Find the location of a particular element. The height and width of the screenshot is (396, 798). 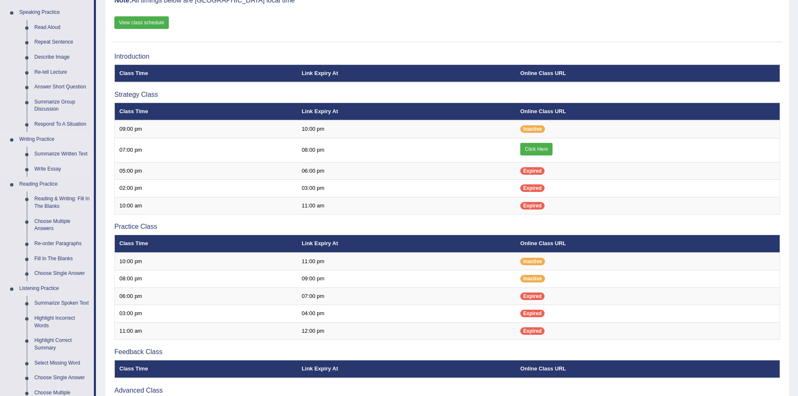

td: 04:00 pm is located at coordinates (406, 314).